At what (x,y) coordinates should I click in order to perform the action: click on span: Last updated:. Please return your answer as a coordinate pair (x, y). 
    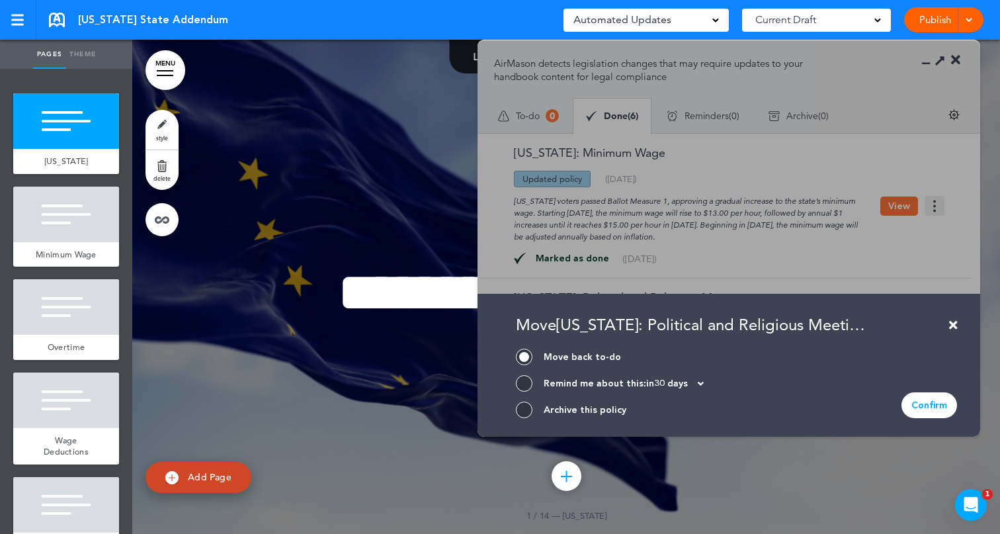
    Looking at the image, I should click on (503, 56).